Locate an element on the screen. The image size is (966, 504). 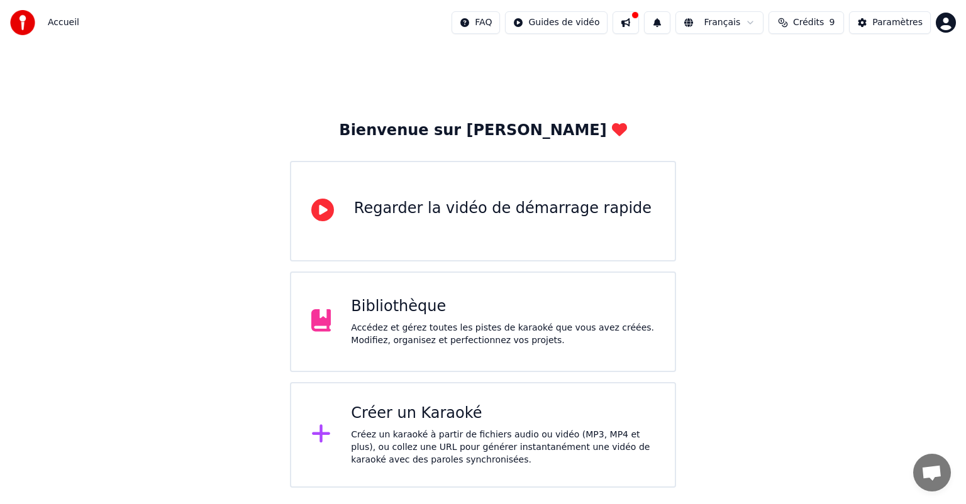
img: youka is located at coordinates (23, 23).